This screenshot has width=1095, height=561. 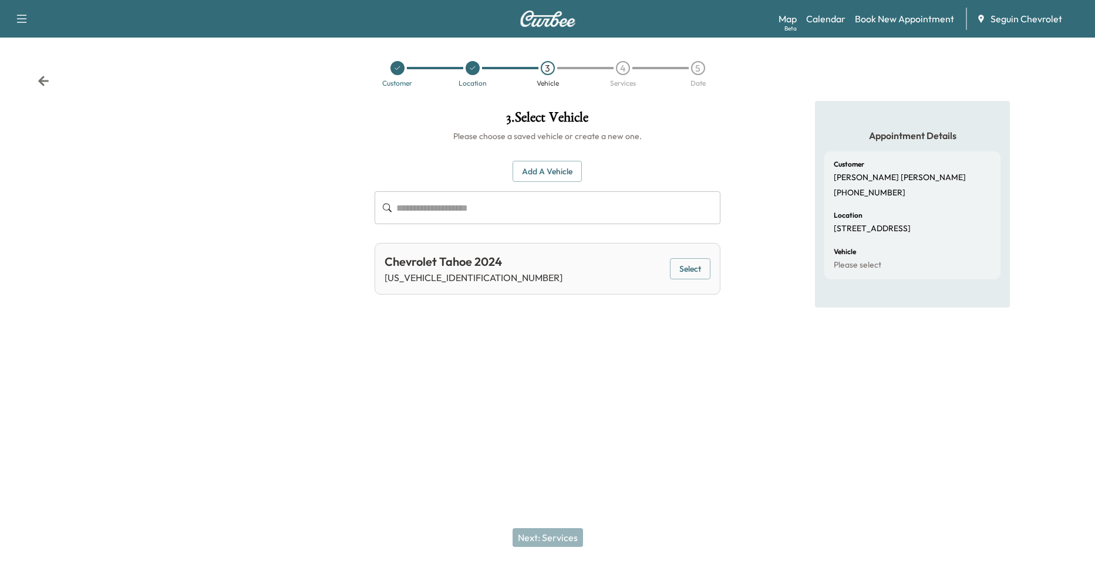 What do you see at coordinates (548, 136) in the screenshot?
I see `h6: Please choose a saved vehicle or create a new one.` at bounding box center [548, 136].